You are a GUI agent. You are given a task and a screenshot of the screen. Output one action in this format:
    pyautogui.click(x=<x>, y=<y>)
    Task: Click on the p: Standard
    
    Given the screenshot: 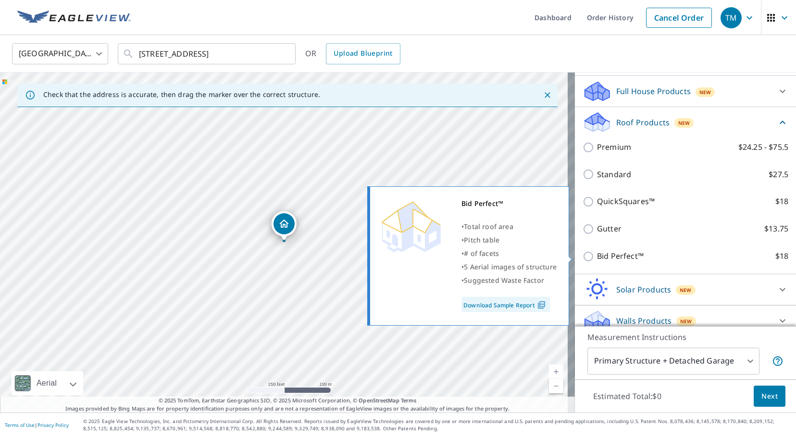 What is the action you would take?
    pyautogui.click(x=614, y=174)
    